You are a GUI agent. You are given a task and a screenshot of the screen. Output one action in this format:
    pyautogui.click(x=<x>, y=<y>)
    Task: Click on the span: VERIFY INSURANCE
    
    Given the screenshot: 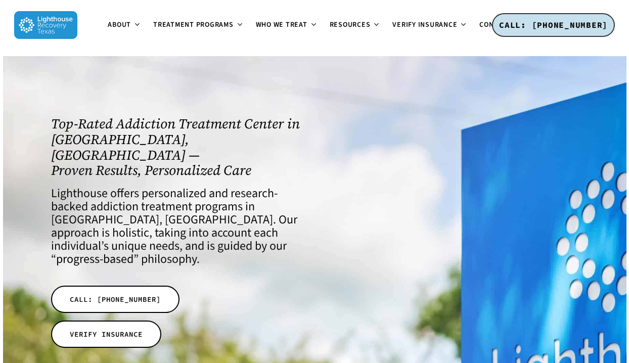 What is the action you would take?
    pyautogui.click(x=106, y=334)
    